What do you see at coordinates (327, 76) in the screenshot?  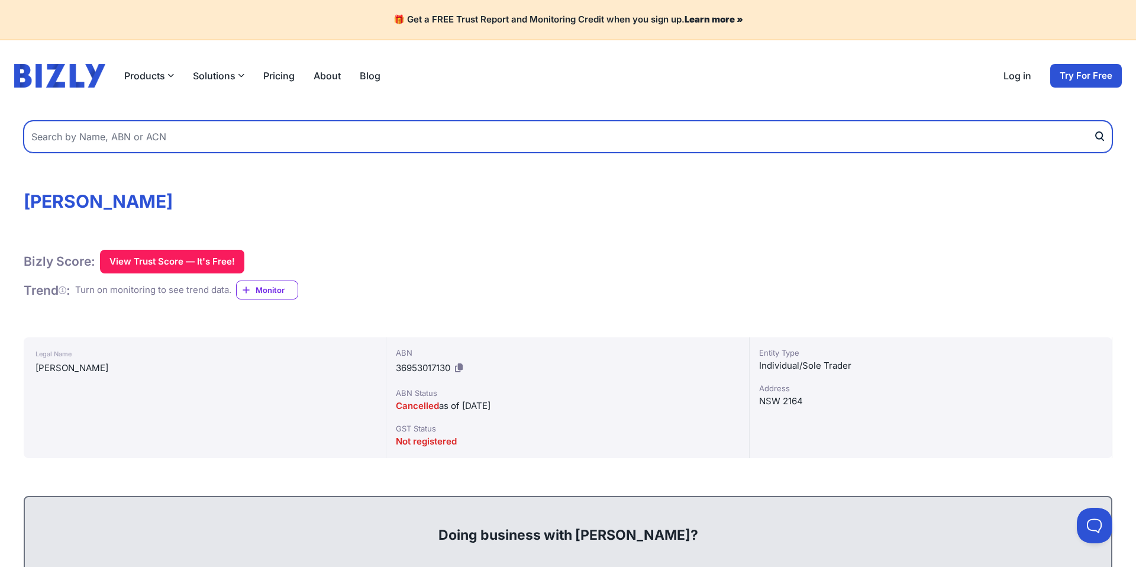 I see `a: About` at bounding box center [327, 76].